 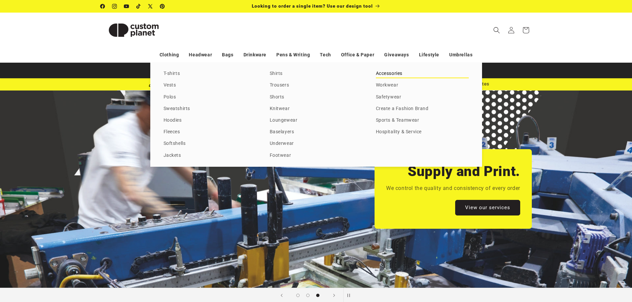 I want to click on a: Create a Fashion Brand, so click(x=422, y=109).